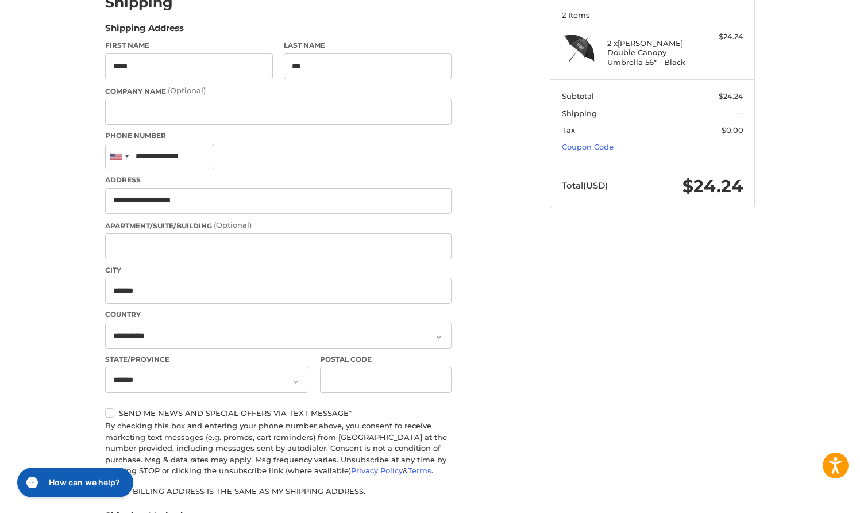 This screenshot has height=513, width=860. What do you see at coordinates (578, 96) in the screenshot?
I see `span: Subtotal` at bounding box center [578, 96].